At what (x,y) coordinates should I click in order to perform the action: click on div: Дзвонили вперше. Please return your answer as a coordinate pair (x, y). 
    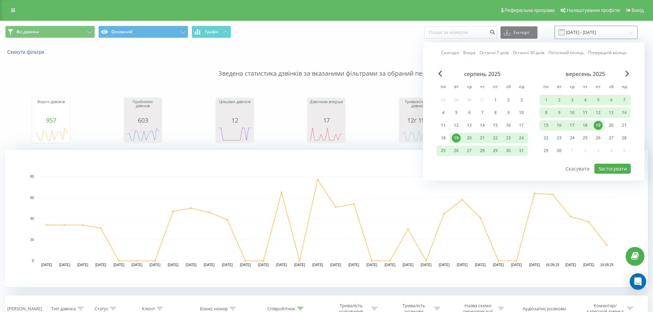
    Looking at the image, I should click on (326, 108).